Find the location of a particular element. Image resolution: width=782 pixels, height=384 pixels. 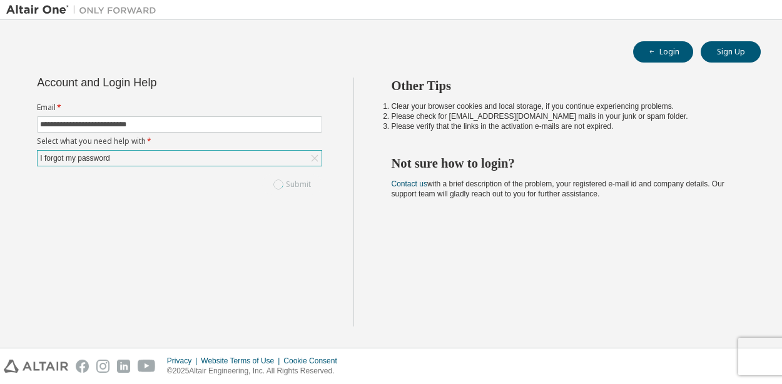

div: Account and Login Help is located at coordinates (151, 83).